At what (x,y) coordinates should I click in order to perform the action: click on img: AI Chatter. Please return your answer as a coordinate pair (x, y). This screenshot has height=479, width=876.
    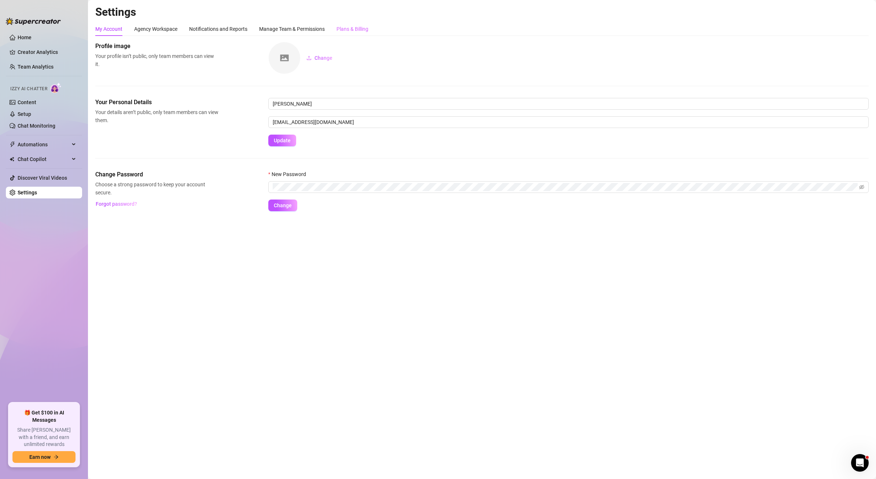
    Looking at the image, I should click on (56, 88).